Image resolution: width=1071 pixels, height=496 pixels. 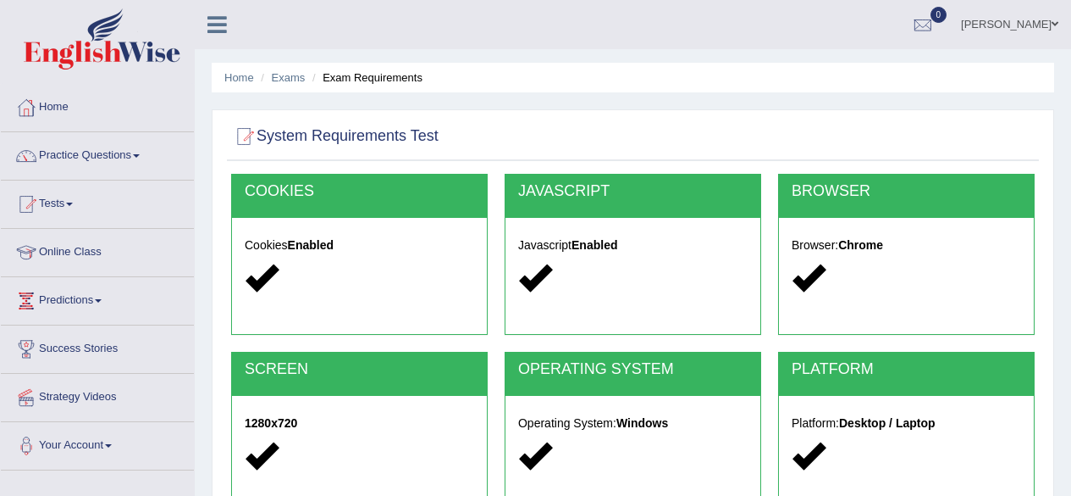 What do you see at coordinates (642, 423) in the screenshot?
I see `strong: Windows` at bounding box center [642, 423].